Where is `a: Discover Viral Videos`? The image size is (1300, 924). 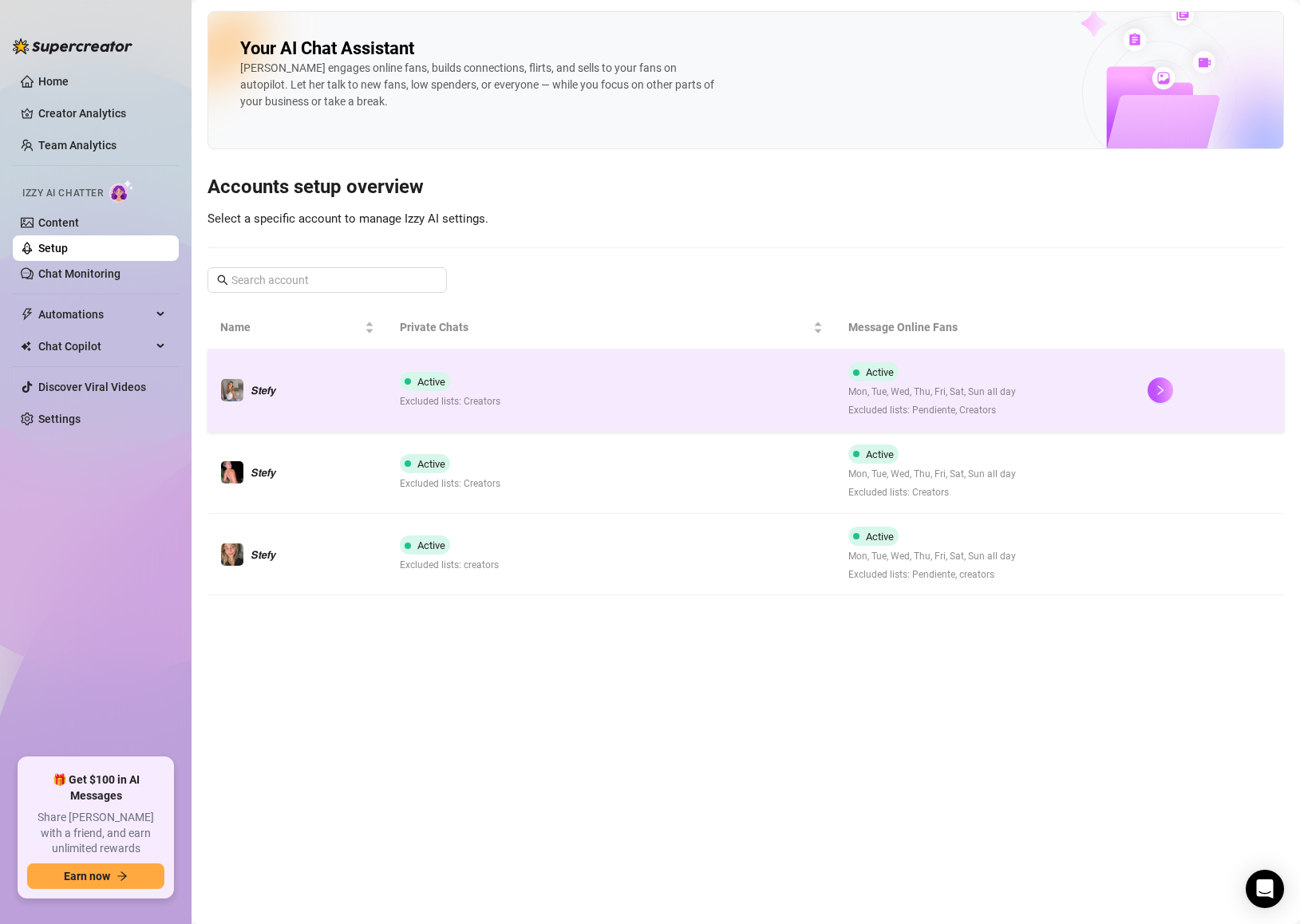
a: Discover Viral Videos is located at coordinates (92, 387).